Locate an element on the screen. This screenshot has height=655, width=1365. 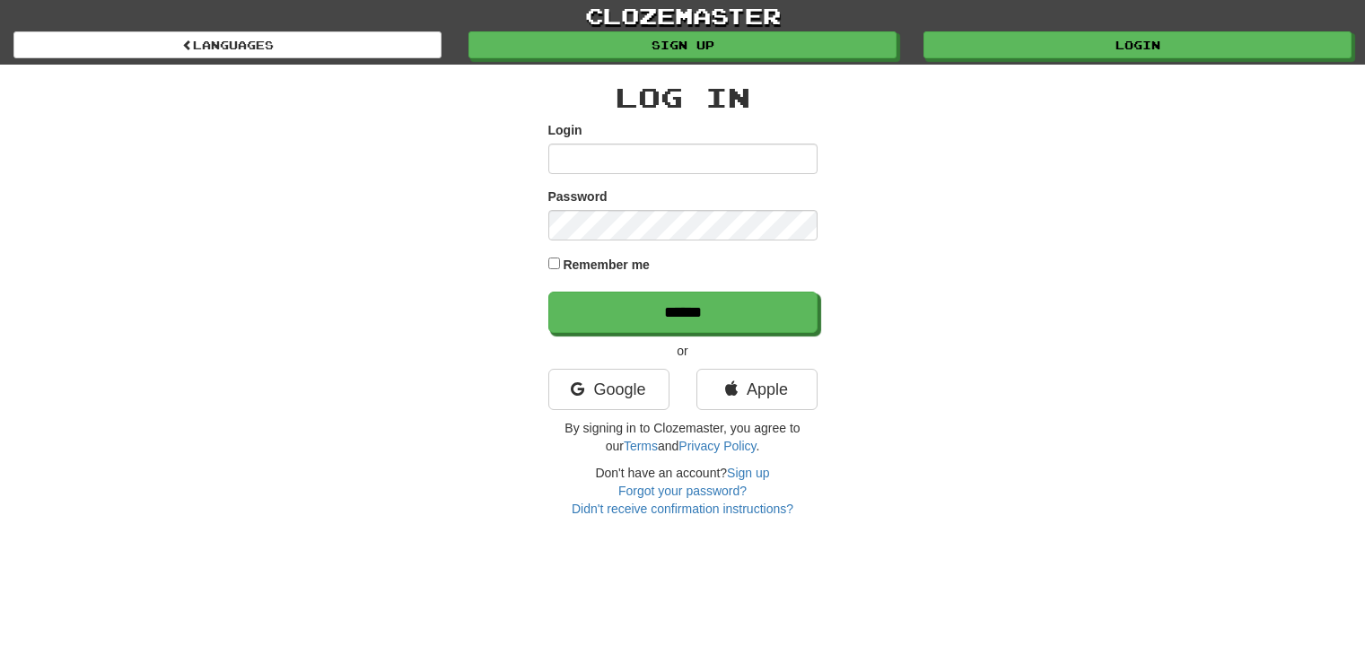
p: By signing in to Clozemaster, you agree to our and . is located at coordinates (683, 437).